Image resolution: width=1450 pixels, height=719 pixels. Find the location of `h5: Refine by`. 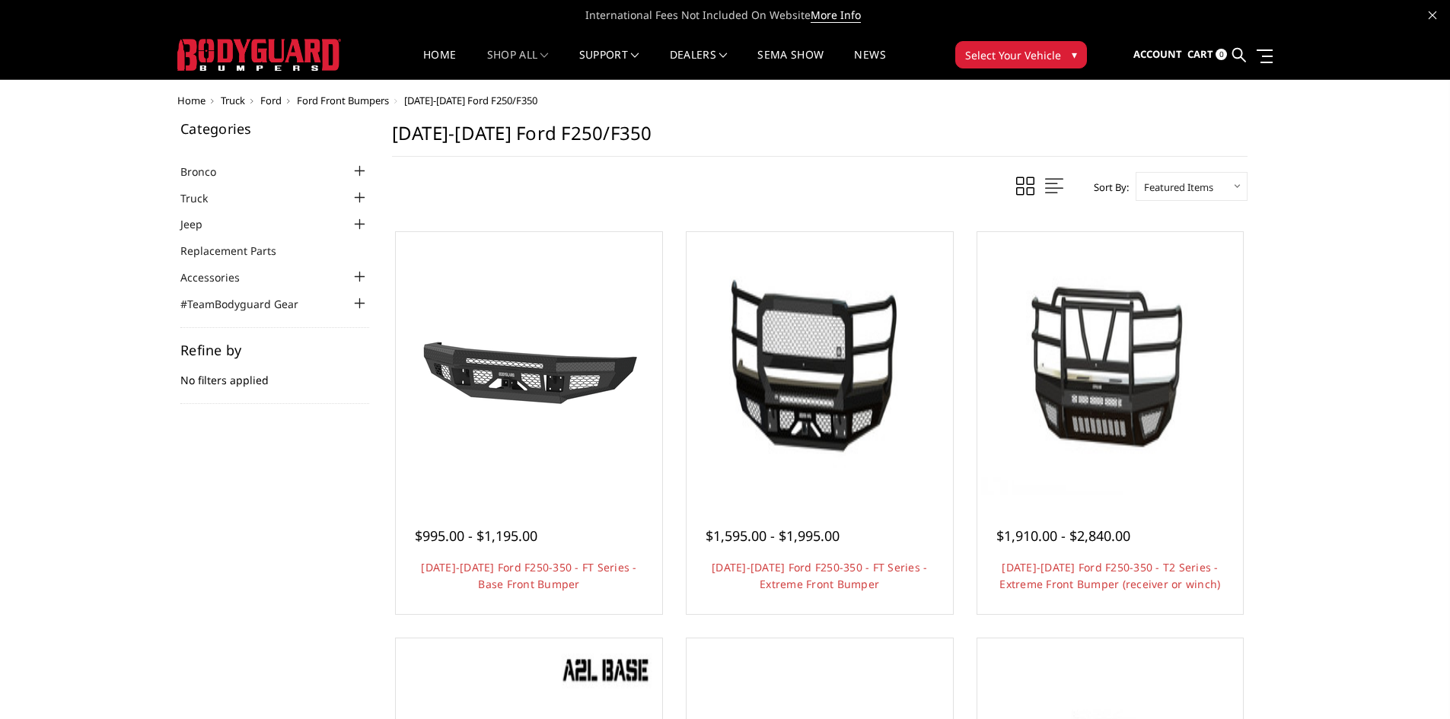

h5: Refine by is located at coordinates (275, 350).